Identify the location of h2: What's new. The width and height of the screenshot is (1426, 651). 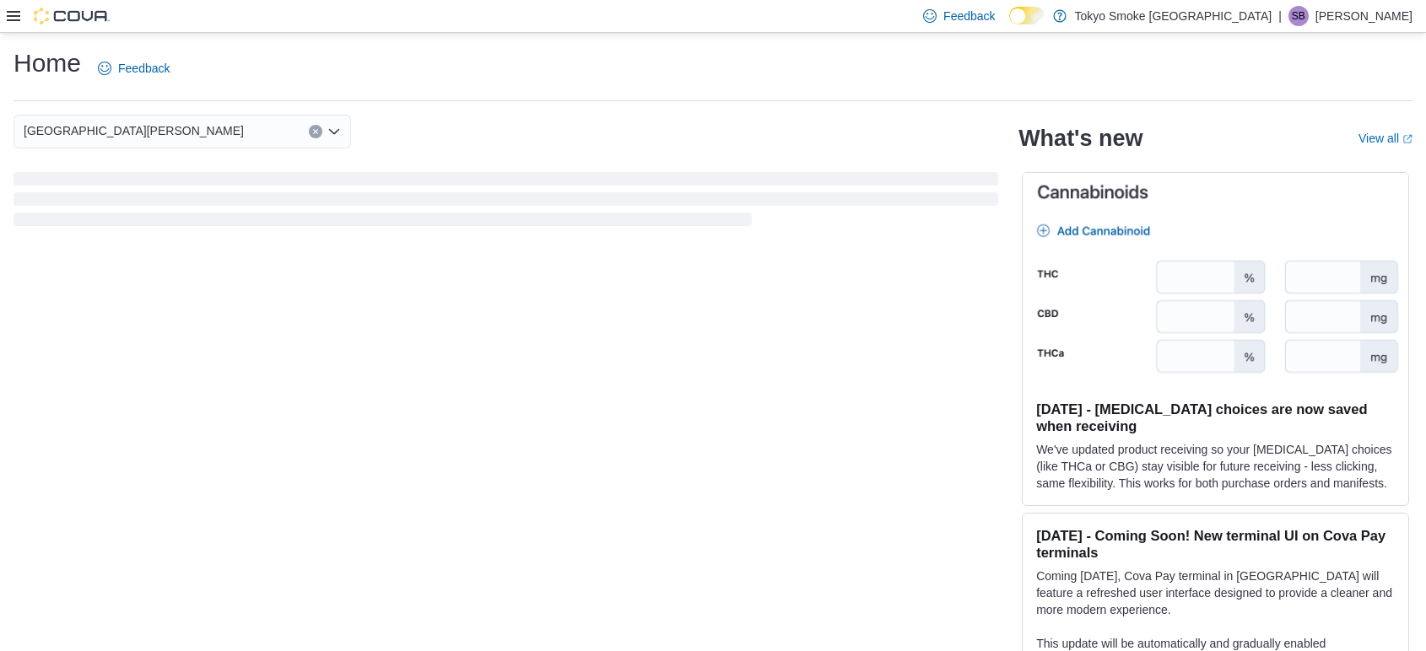
(1080, 138).